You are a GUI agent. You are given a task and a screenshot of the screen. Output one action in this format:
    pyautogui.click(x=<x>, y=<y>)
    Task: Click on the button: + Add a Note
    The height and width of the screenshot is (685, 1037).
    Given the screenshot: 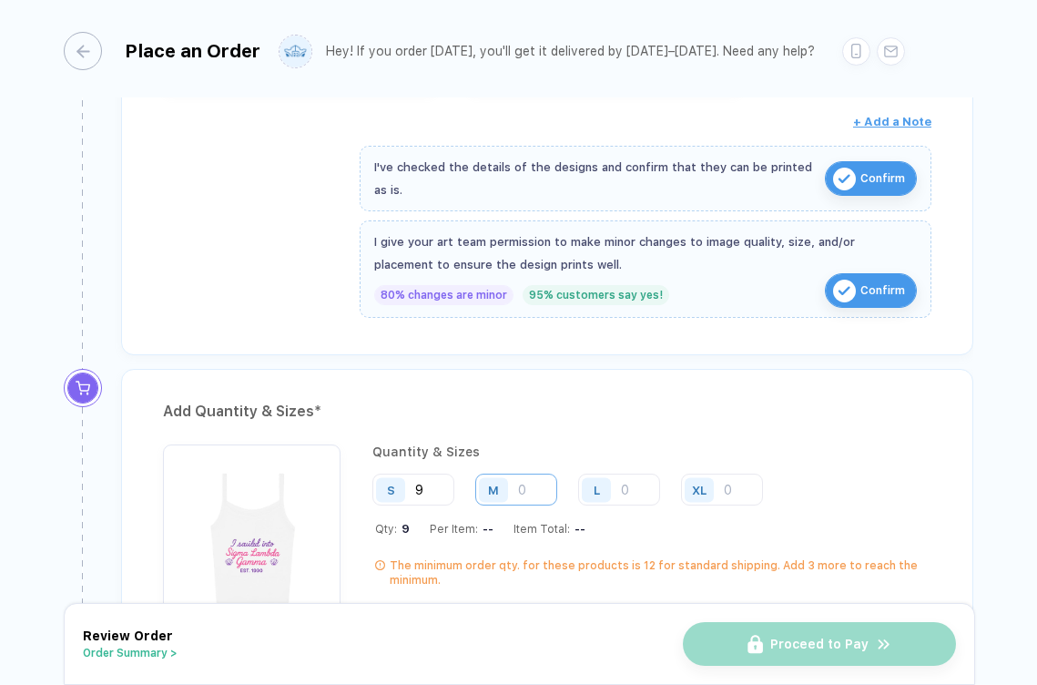 What is the action you would take?
    pyautogui.click(x=893, y=122)
    